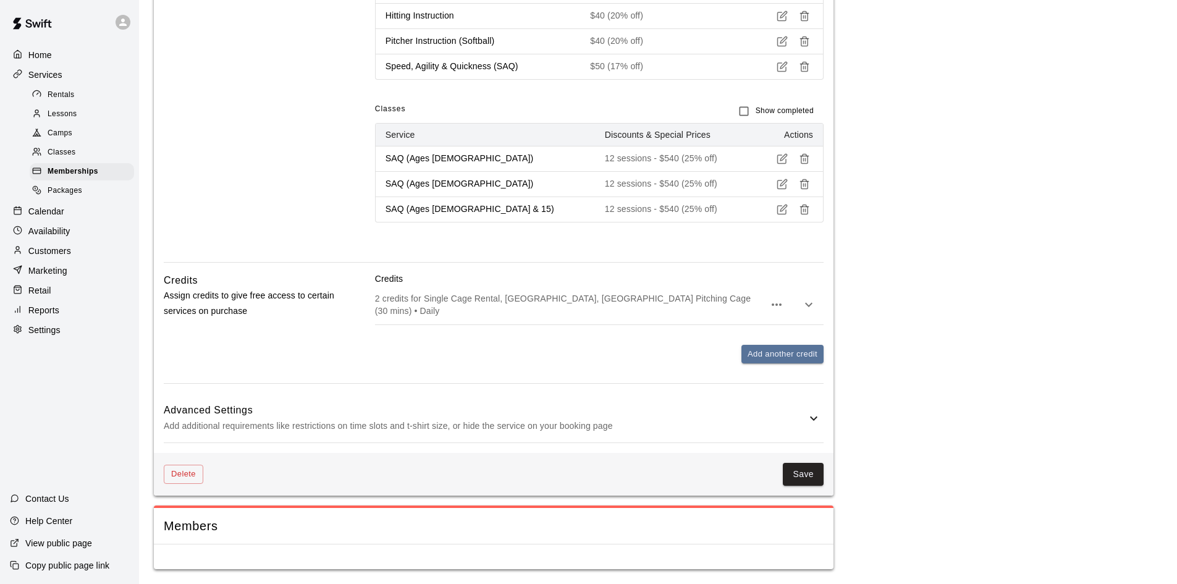 The image size is (1177, 584). Describe the element at coordinates (69, 310) in the screenshot. I see `div: Reports` at that location.